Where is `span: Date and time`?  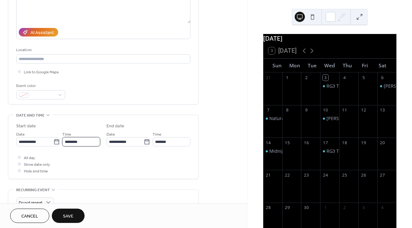
span: Date and time is located at coordinates (30, 115).